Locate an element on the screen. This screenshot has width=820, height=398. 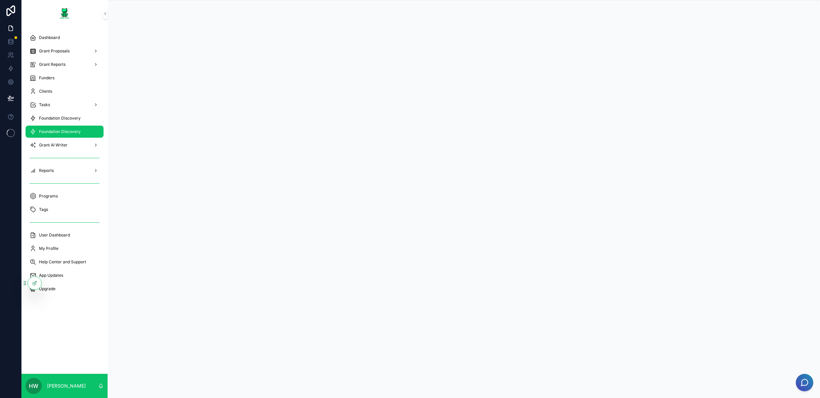
a: Upgrade is located at coordinates (65, 289).